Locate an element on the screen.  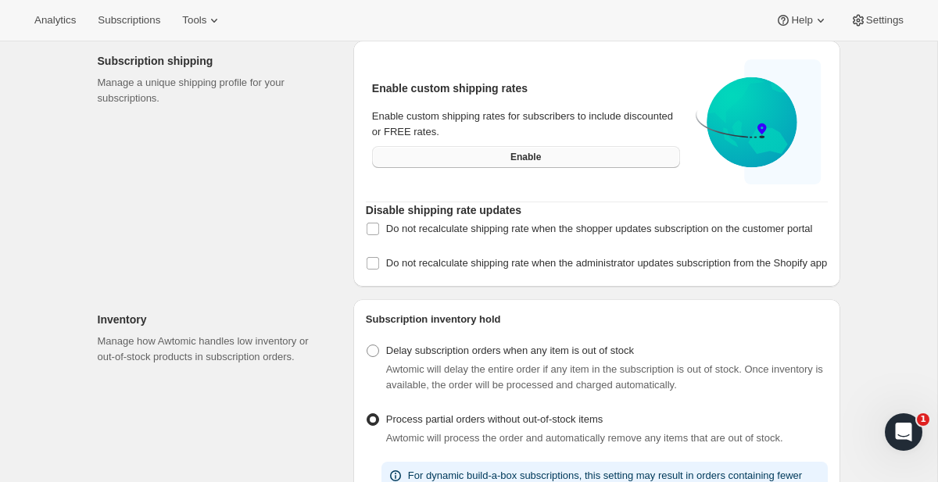
div: Enable custom shipping rates for subscribers to include discounted or FREE rates. is located at coordinates (526, 124).